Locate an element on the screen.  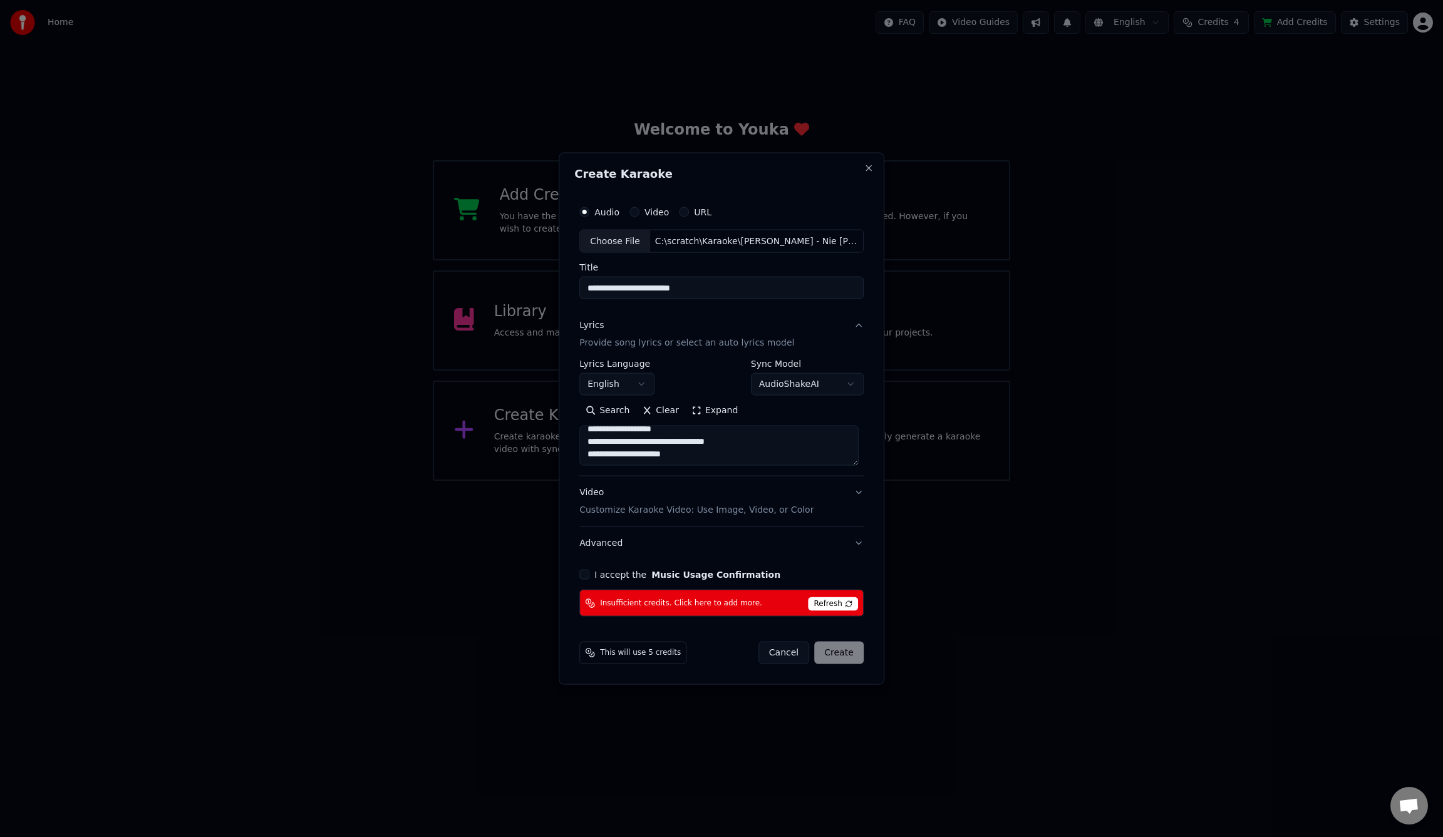
div: Choose File is located at coordinates (615, 241).